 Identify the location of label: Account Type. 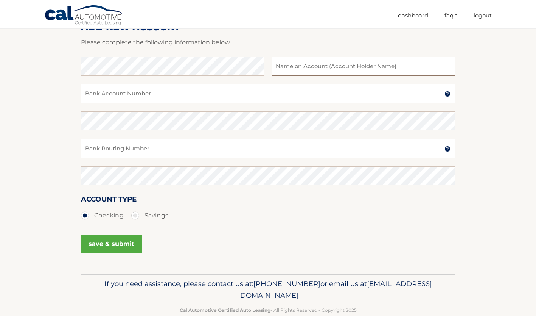
(109, 200).